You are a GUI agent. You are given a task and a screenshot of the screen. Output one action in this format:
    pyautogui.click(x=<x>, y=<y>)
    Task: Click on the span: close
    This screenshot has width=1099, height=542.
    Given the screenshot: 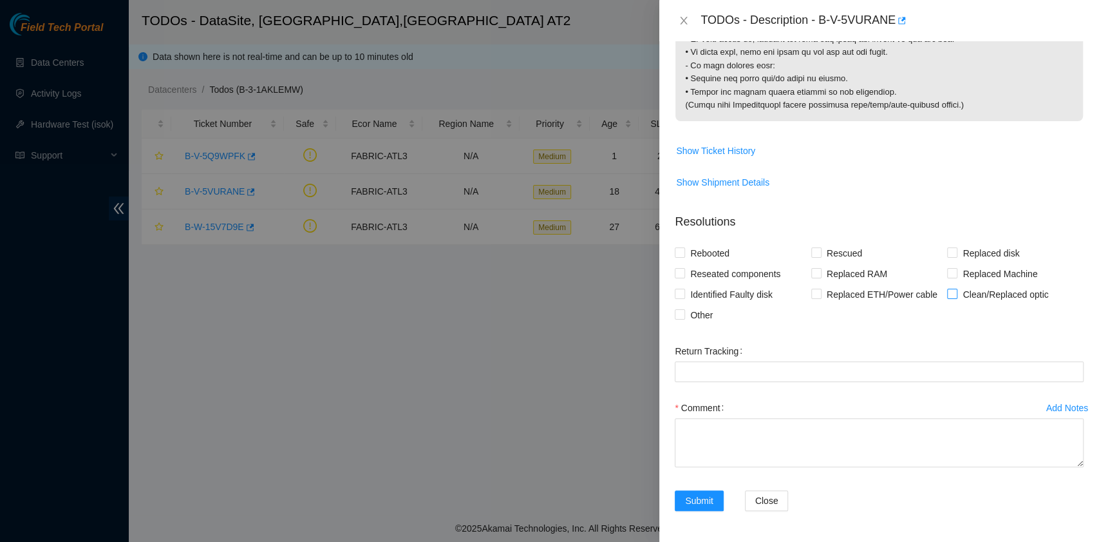 What is the action you would take?
    pyautogui.click(x=684, y=21)
    